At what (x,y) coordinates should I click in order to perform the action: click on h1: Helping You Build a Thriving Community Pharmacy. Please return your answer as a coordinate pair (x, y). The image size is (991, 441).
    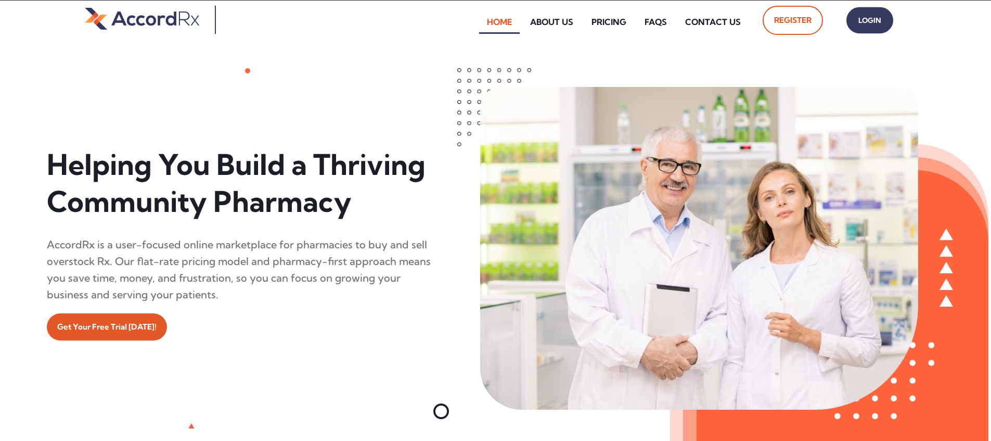
    Looking at the image, I should click on (240, 183).